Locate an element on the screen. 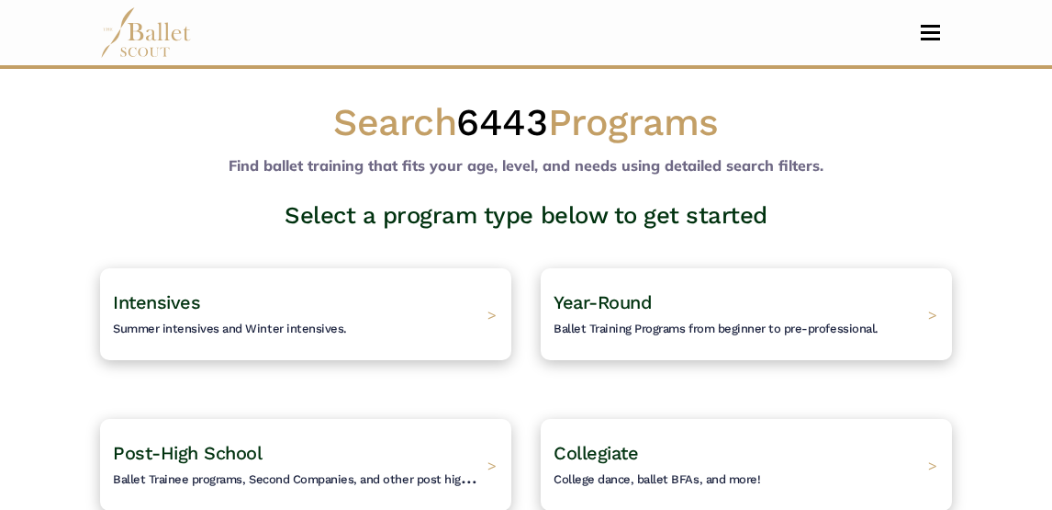 The image size is (1052, 510). span: Intensives is located at coordinates (156, 302).